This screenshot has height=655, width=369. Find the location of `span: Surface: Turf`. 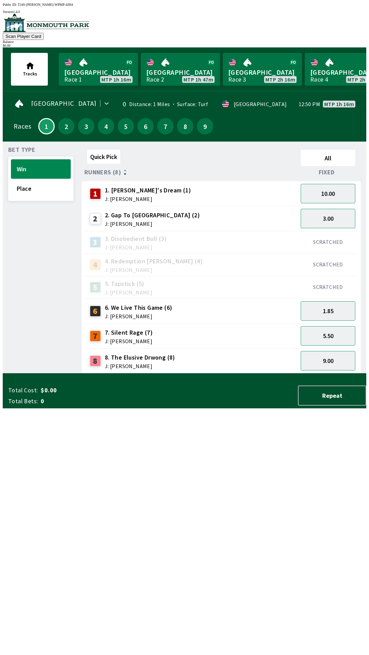

span: Surface: Turf is located at coordinates (189, 104).